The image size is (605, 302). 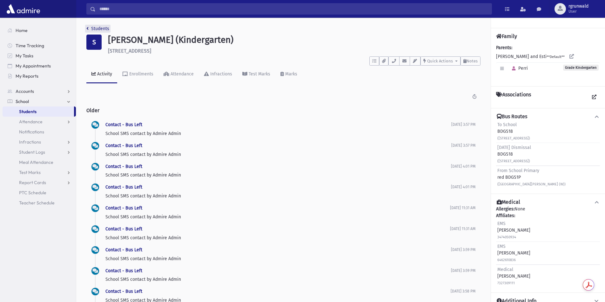 I want to click on a: Accounts, so click(x=39, y=91).